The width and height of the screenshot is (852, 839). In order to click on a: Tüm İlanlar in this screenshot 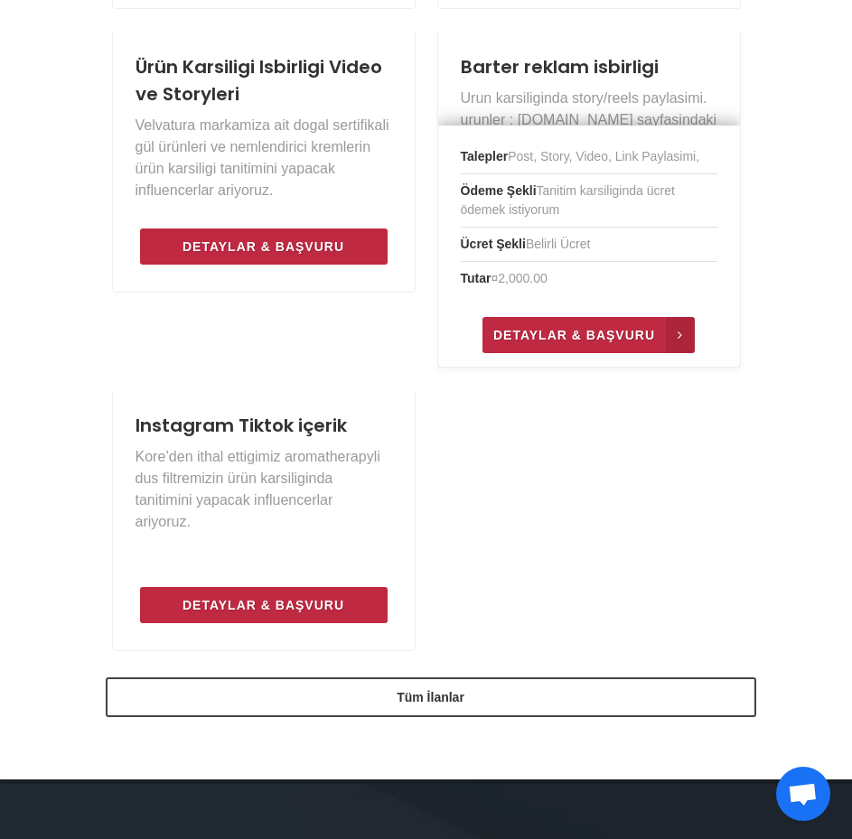, I will do `click(431, 697)`.